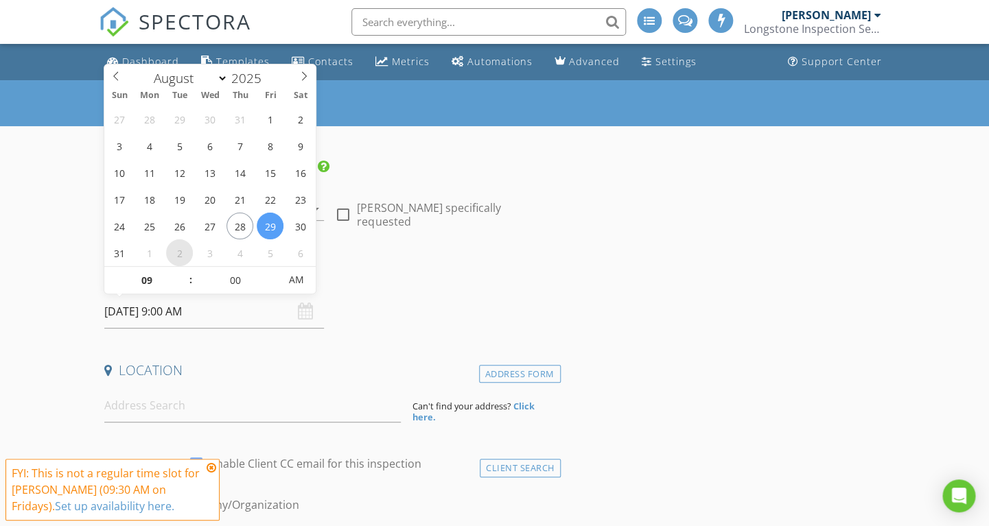 Image resolution: width=989 pixels, height=526 pixels. What do you see at coordinates (209, 226) in the screenshot?
I see `span: August 27, 2025` at bounding box center [209, 226].